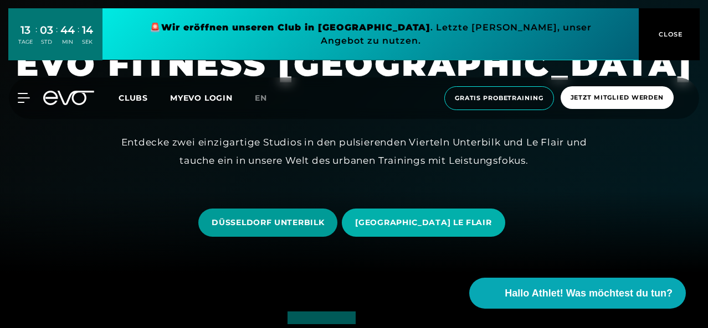  I want to click on div: 14, so click(87, 30).